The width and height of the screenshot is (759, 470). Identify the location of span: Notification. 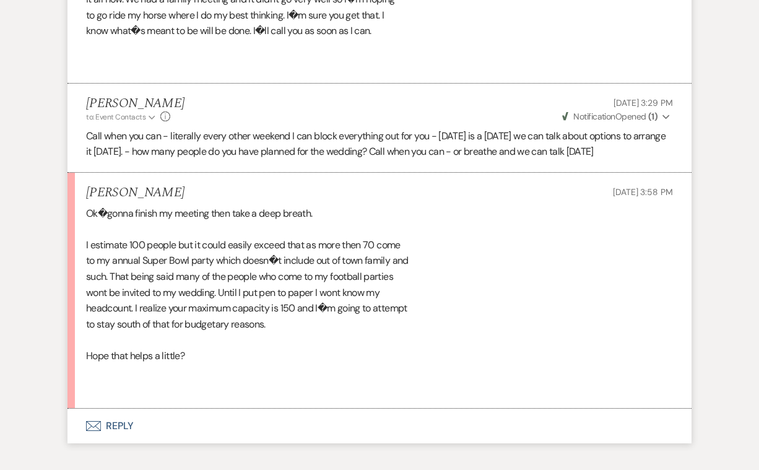
(594, 116).